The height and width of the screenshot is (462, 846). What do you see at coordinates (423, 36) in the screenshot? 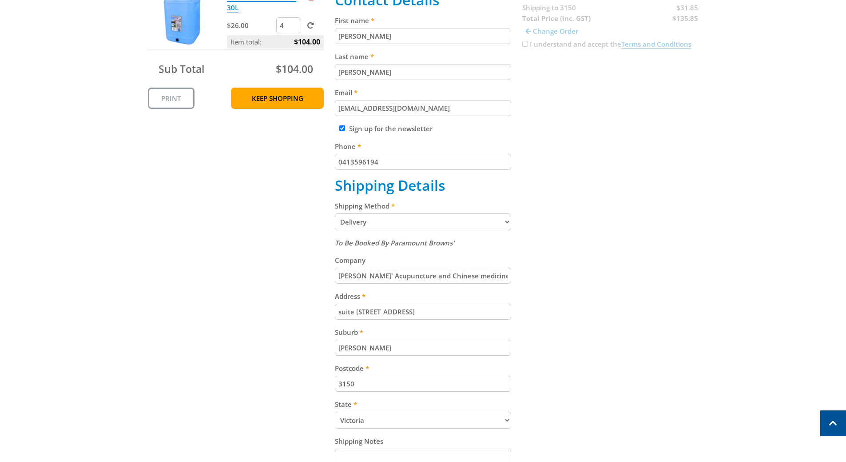
I see `input: Please enter your first name.` at bounding box center [423, 36].